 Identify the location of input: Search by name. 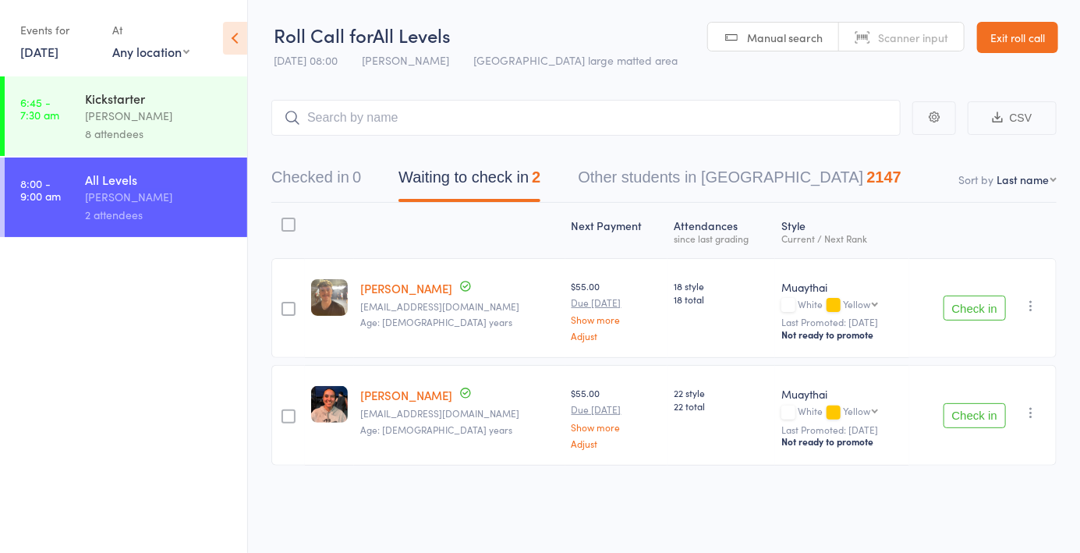
(585, 118).